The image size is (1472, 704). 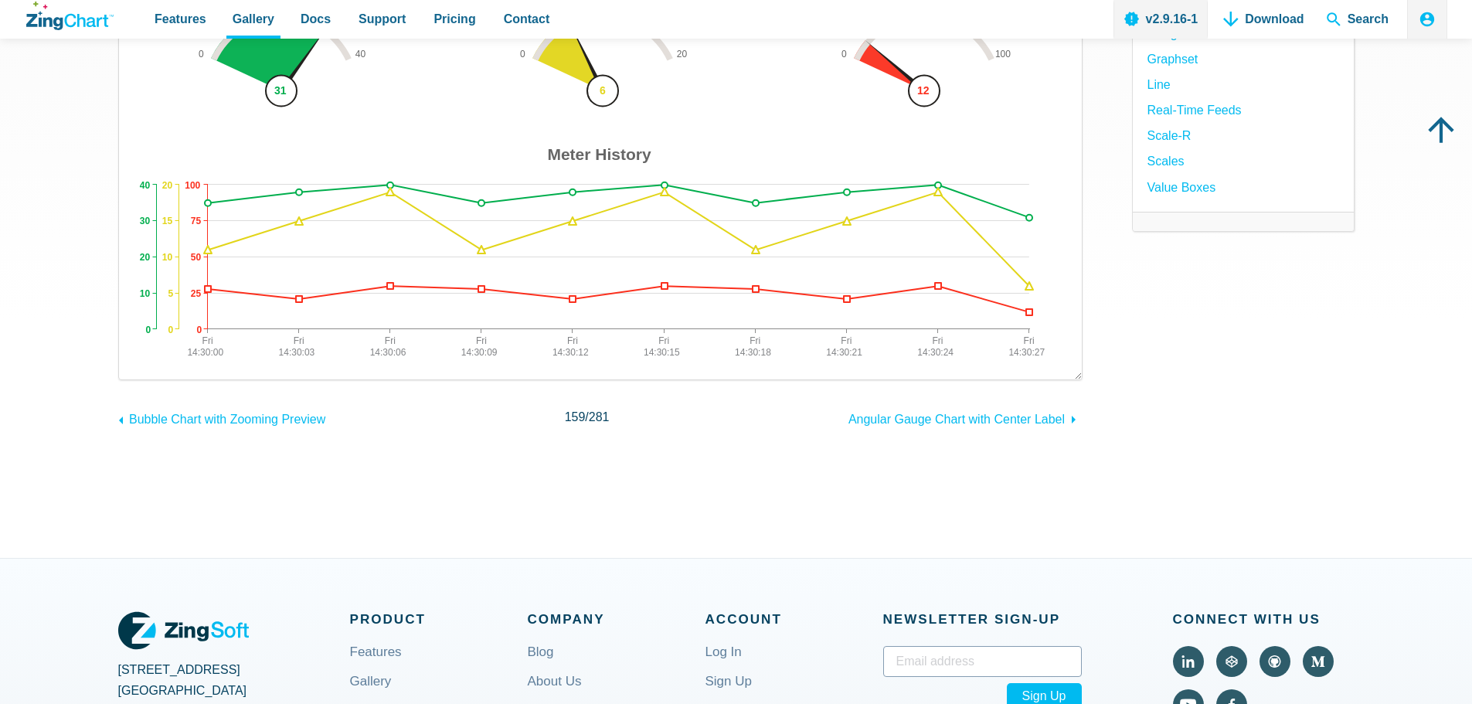 I want to click on span: Features, so click(x=180, y=19).